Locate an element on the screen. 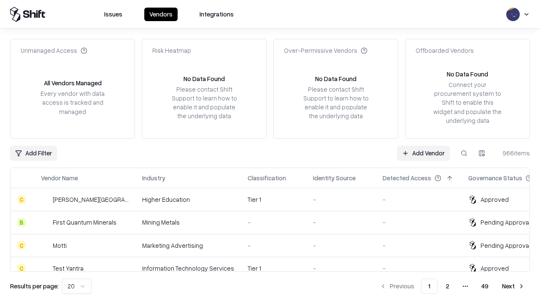 Image resolution: width=540 pixels, height=304 pixels. div: Vendor Name is located at coordinates (59, 178).